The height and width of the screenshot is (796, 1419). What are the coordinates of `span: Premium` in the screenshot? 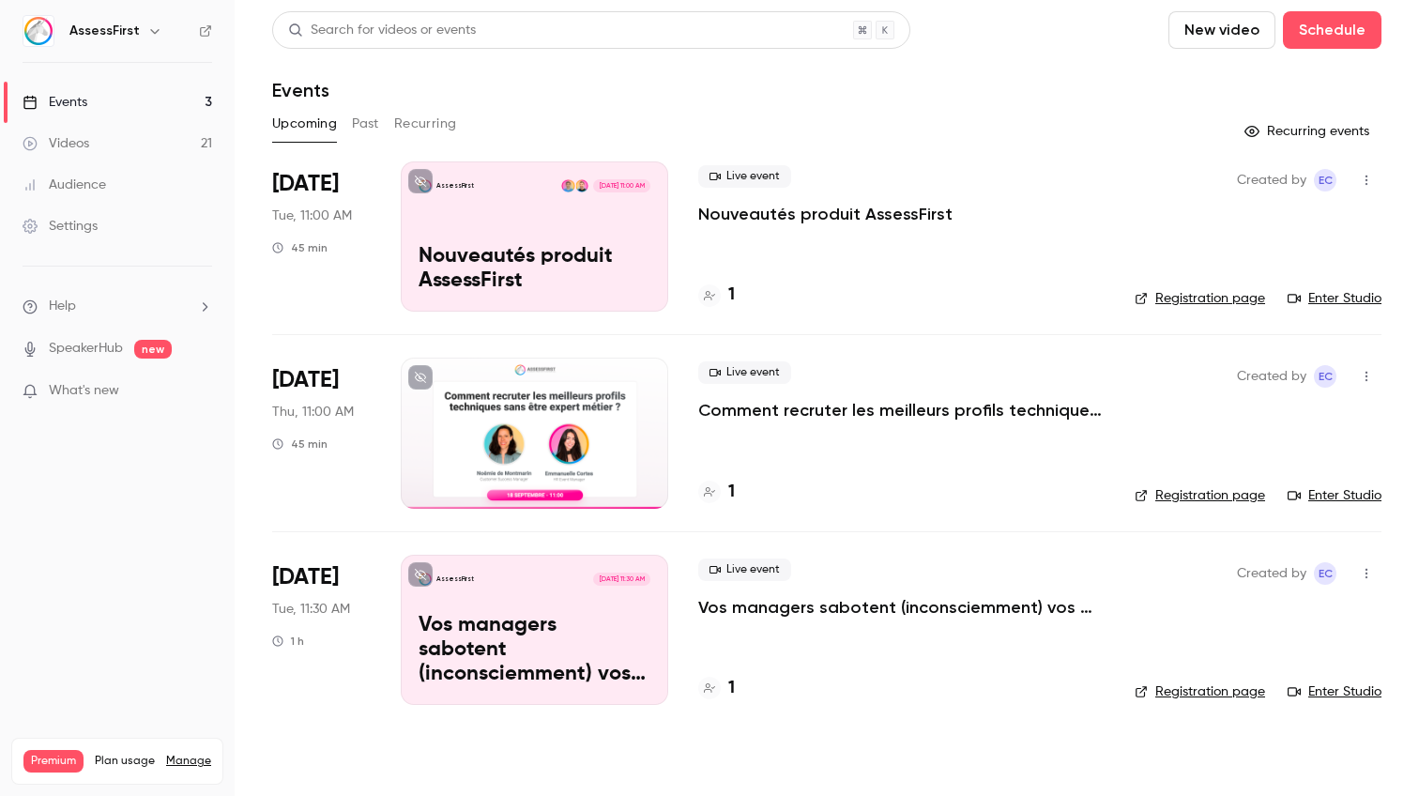 It's located at (54, 761).